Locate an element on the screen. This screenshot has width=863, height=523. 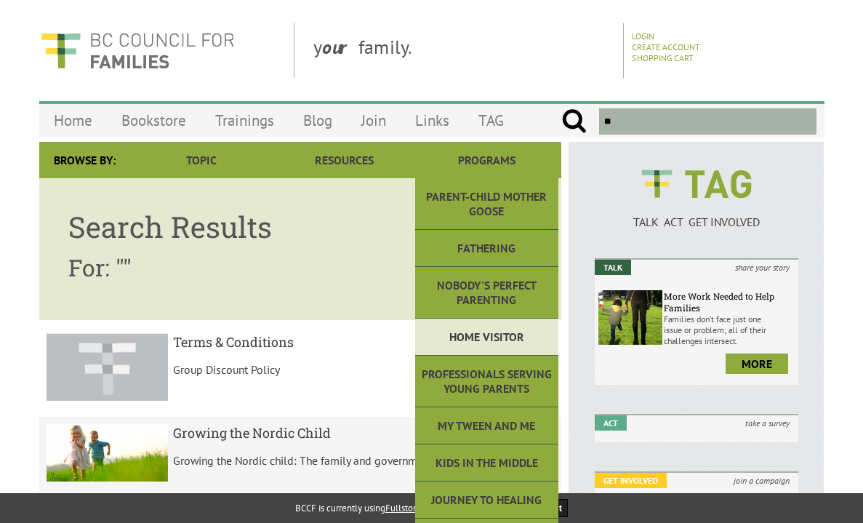
input: Submit is located at coordinates (574, 121).